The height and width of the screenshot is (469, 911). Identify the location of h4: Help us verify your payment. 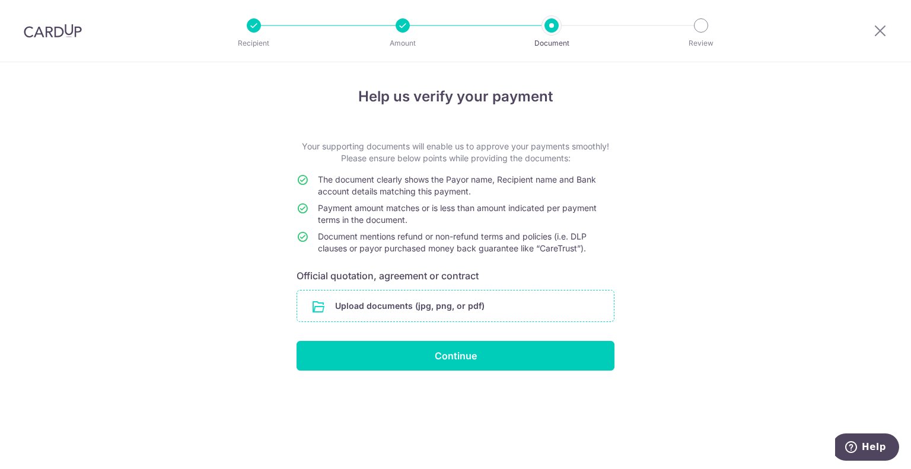
(456, 97).